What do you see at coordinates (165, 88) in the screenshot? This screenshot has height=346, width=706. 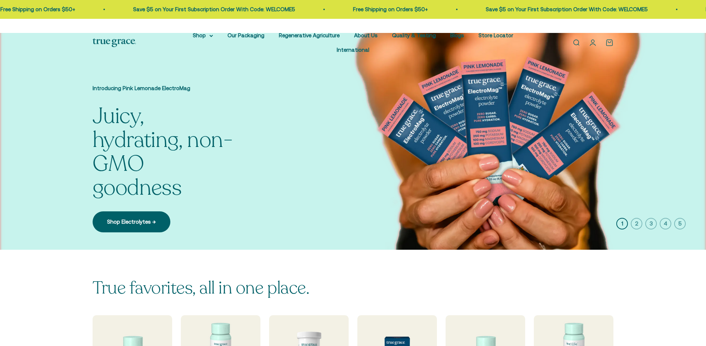 I see `p: Introducing Pink Lemonade ElectroMag` at bounding box center [165, 88].